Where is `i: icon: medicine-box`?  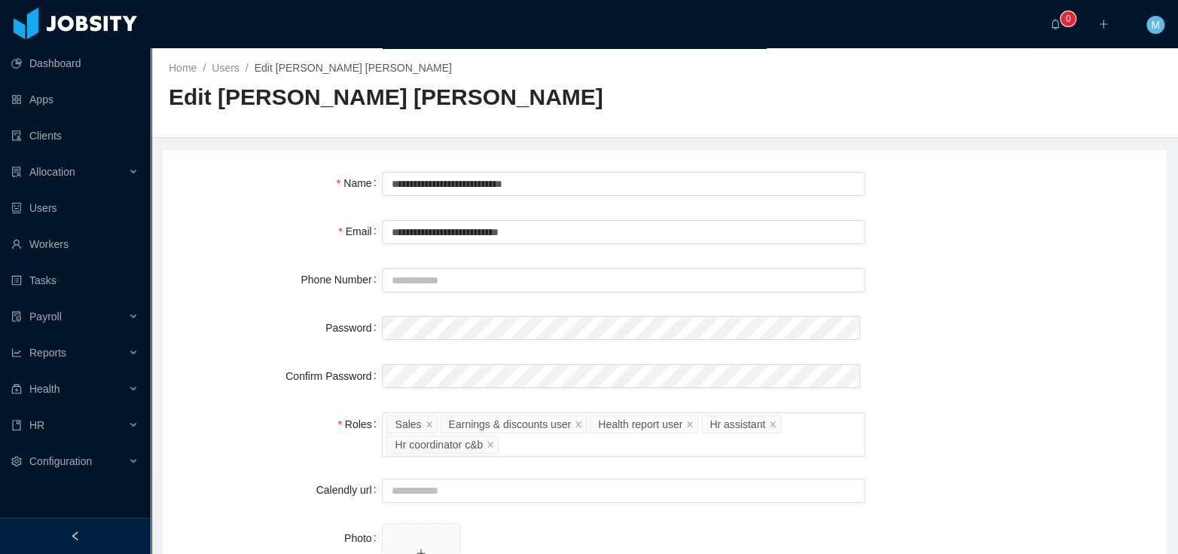 i: icon: medicine-box is located at coordinates (17, 389).